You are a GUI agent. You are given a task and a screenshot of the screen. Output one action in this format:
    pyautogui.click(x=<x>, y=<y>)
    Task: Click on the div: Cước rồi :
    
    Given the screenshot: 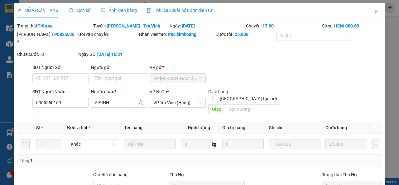 What is the action you would take?
    pyautogui.click(x=245, y=34)
    